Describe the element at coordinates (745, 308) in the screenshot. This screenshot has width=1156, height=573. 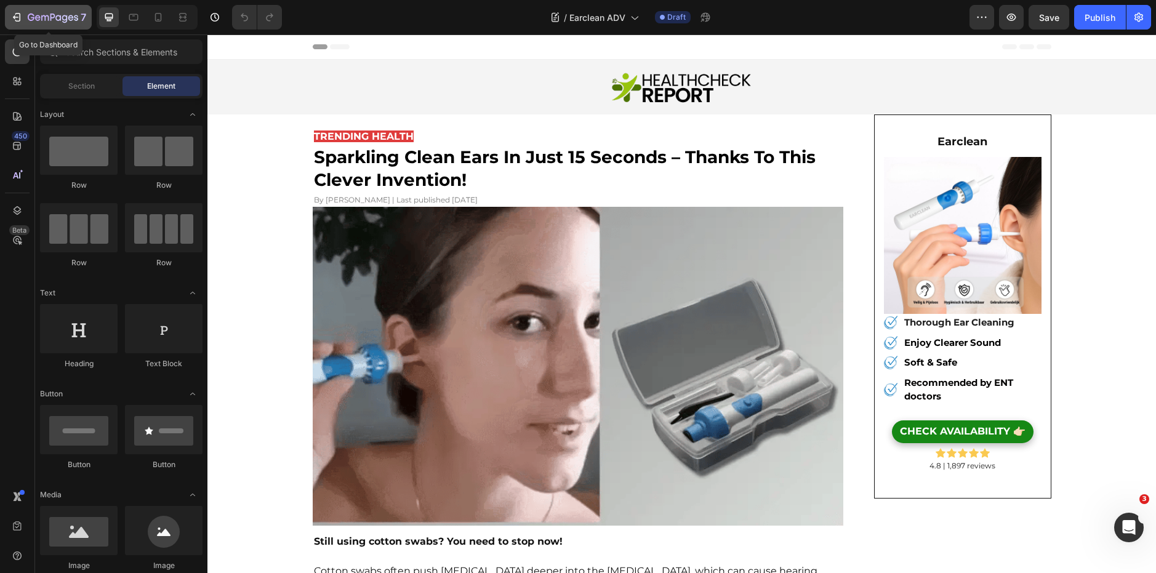
I see `span: Enjoy Clearer Sound` at that location.